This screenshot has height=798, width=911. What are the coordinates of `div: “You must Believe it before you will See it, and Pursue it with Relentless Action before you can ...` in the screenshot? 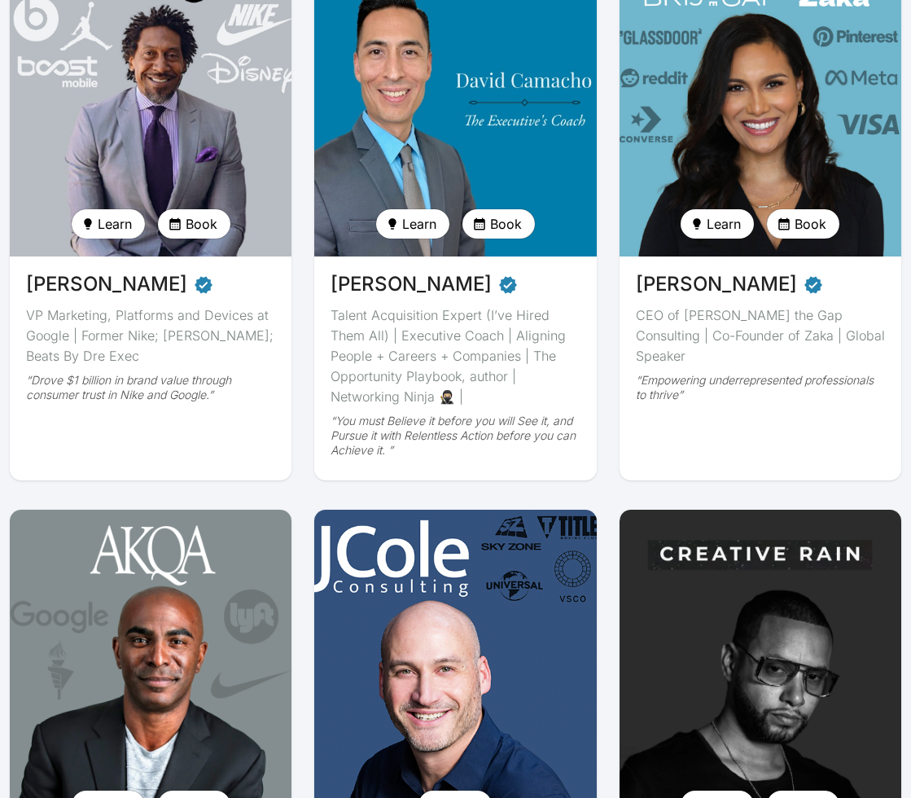 It's located at (455, 435).